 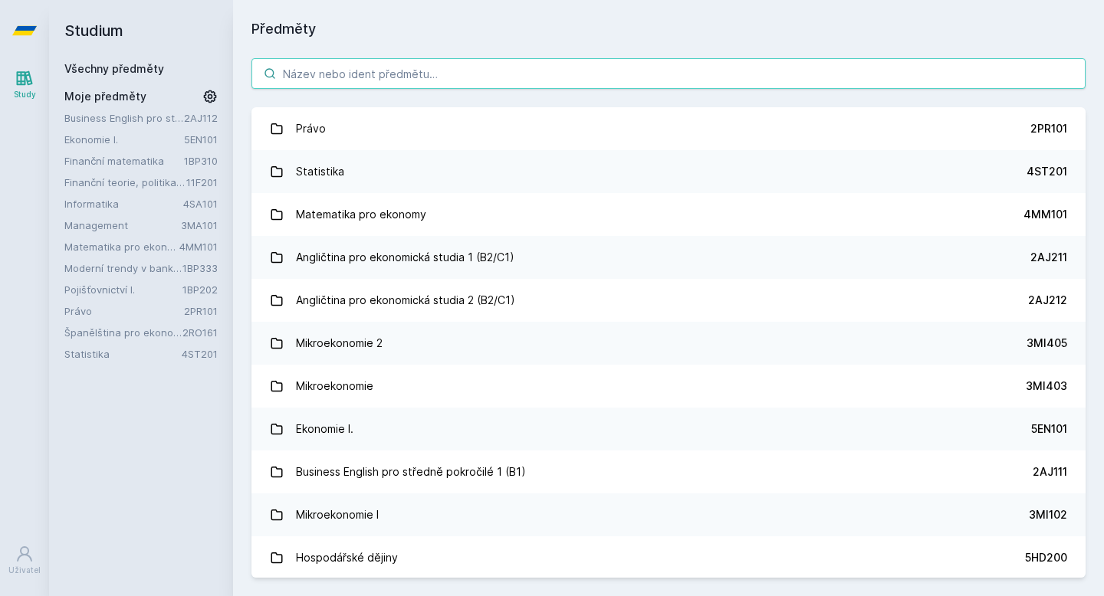 What do you see at coordinates (1047, 172) in the screenshot?
I see `div: 4ST201` at bounding box center [1047, 172].